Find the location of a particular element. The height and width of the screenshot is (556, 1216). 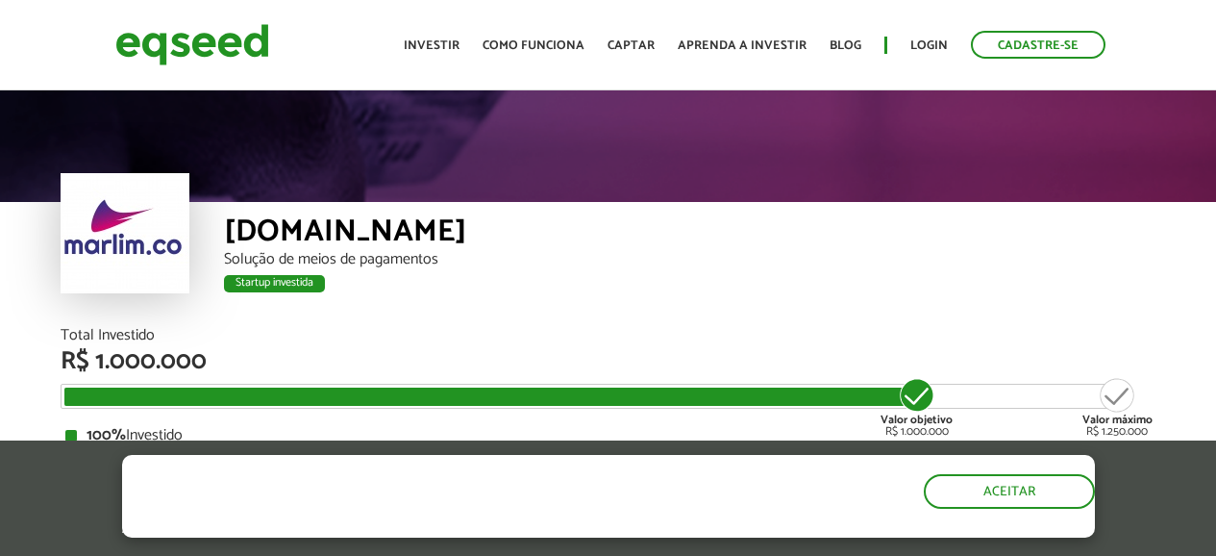

strong: 100% is located at coordinates (106, 435).